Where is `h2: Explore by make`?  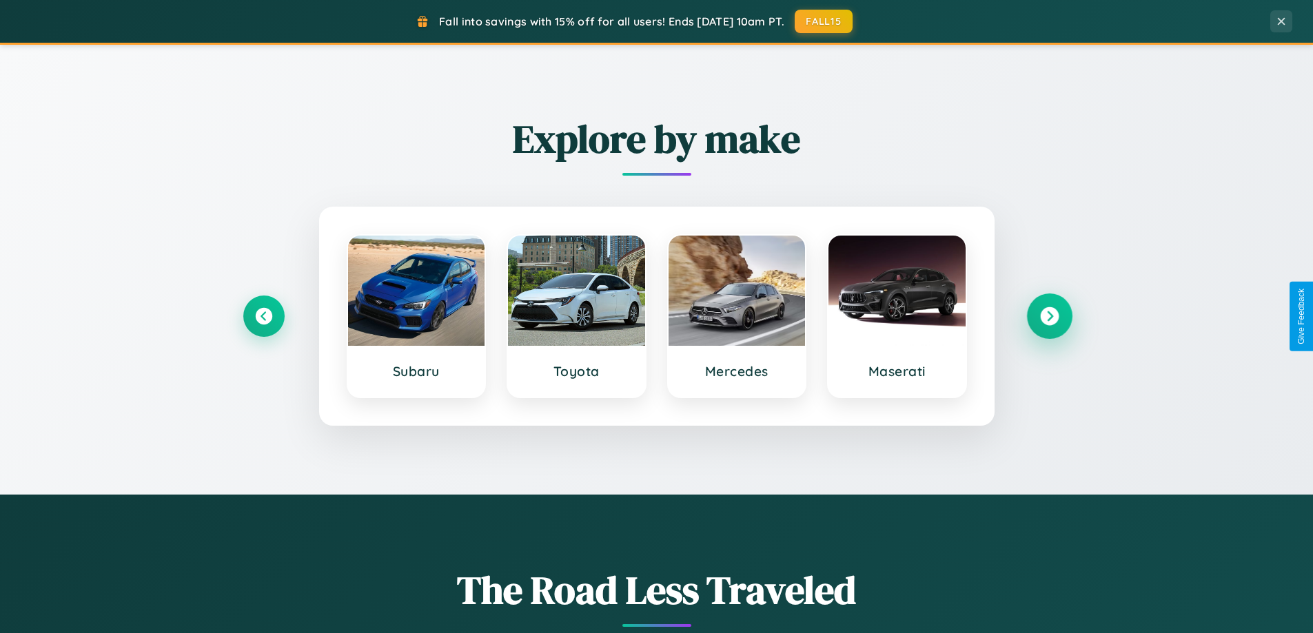 h2: Explore by make is located at coordinates (657, 138).